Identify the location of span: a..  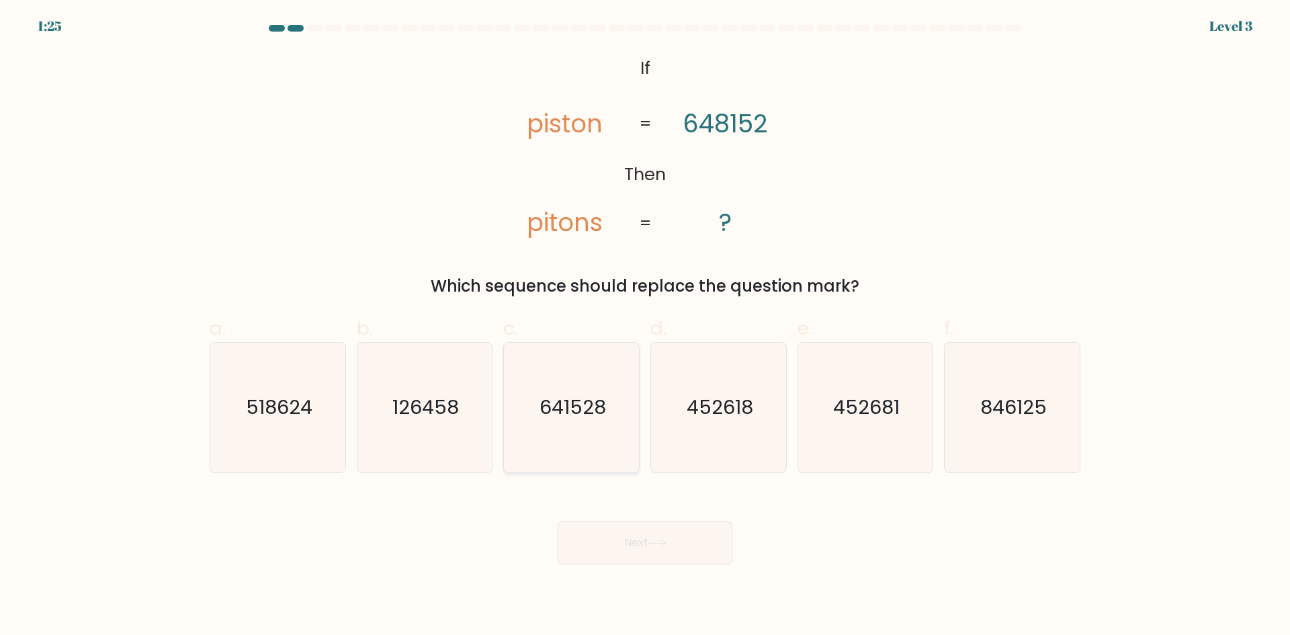
(218, 328).